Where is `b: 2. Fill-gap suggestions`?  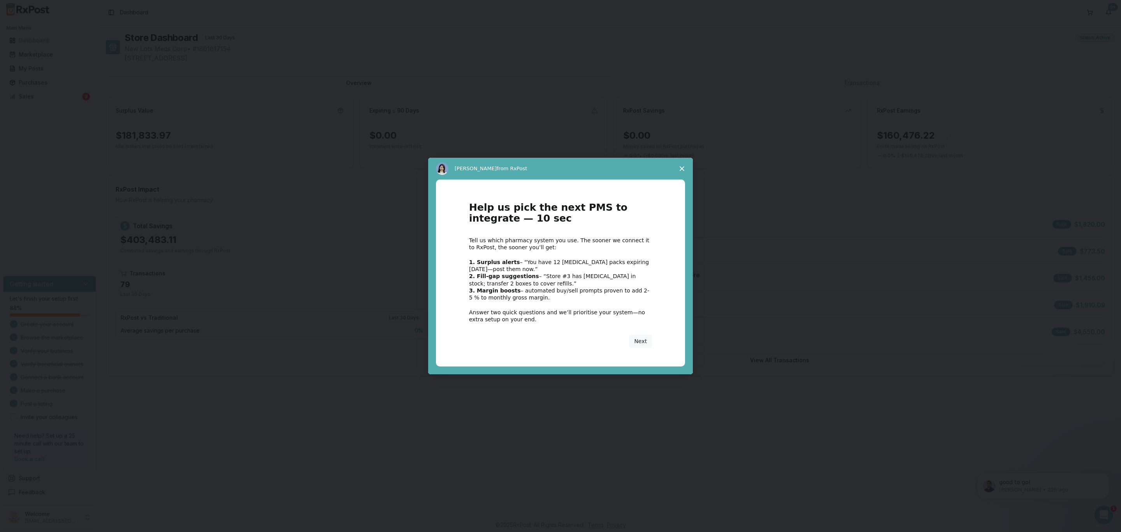 b: 2. Fill-gap suggestions is located at coordinates (504, 276).